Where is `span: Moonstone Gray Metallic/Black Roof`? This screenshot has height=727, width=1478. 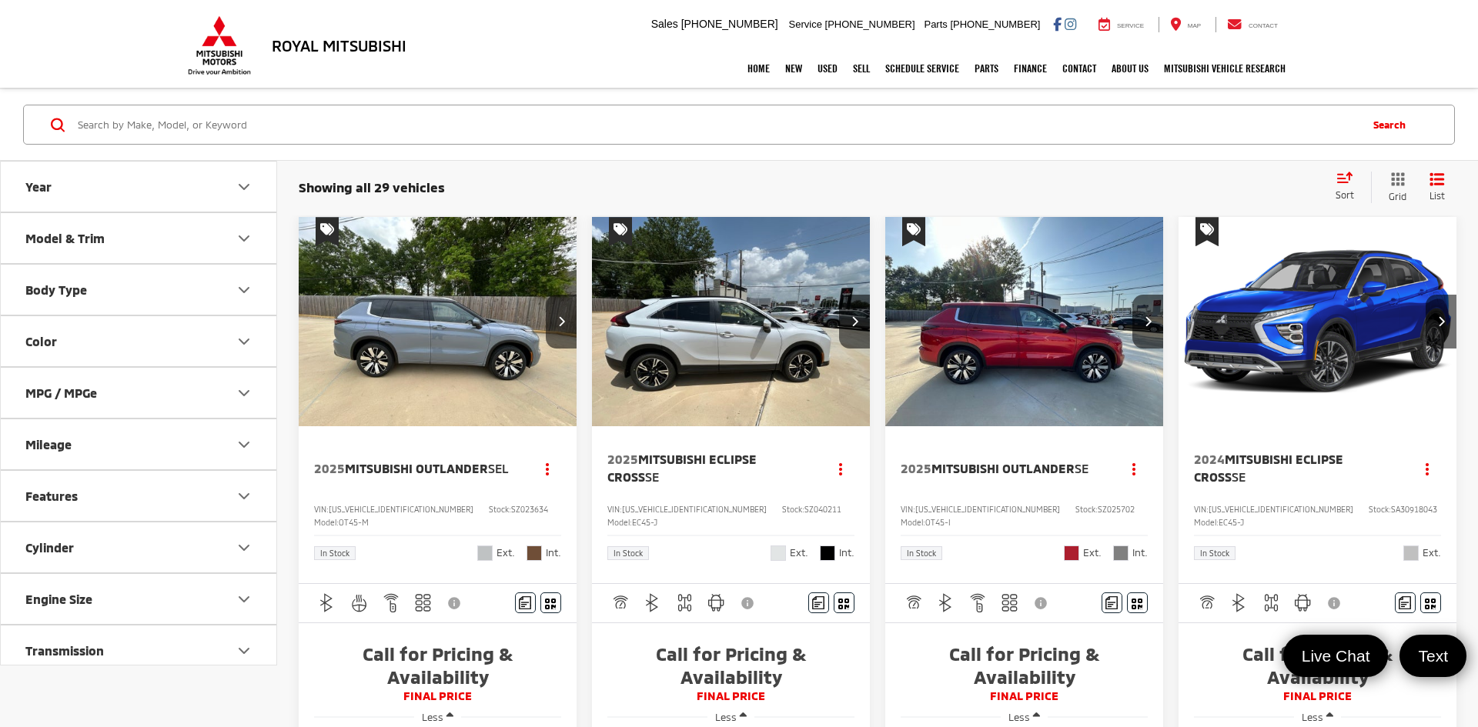
span: Moonstone Gray Metallic/Black Roof is located at coordinates (485, 553).